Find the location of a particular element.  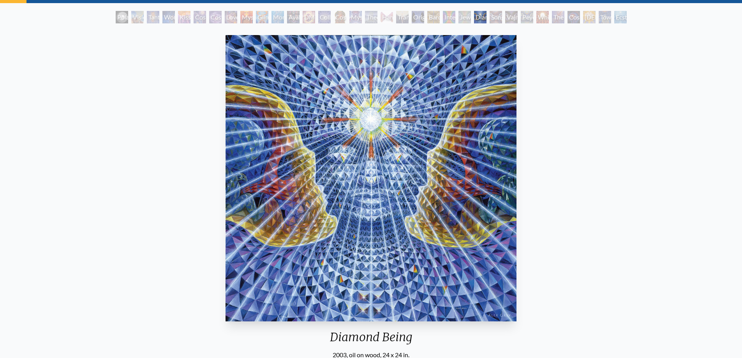

div: Tantra is located at coordinates (153, 17).